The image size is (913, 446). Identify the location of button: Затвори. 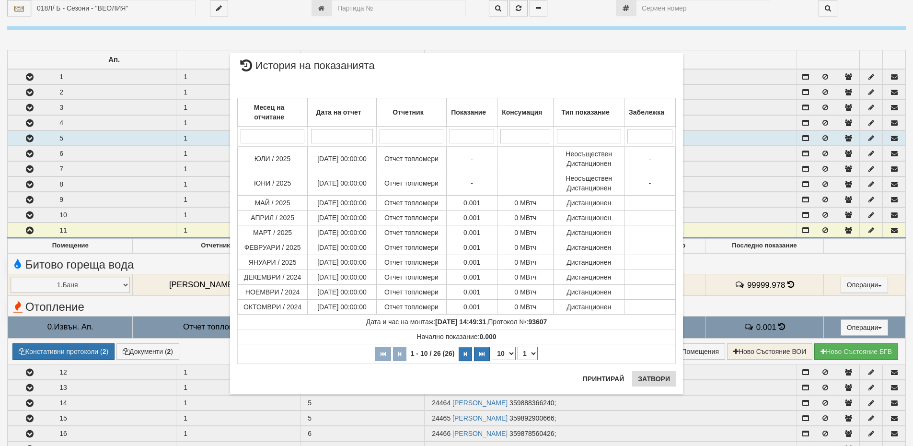
(654, 379).